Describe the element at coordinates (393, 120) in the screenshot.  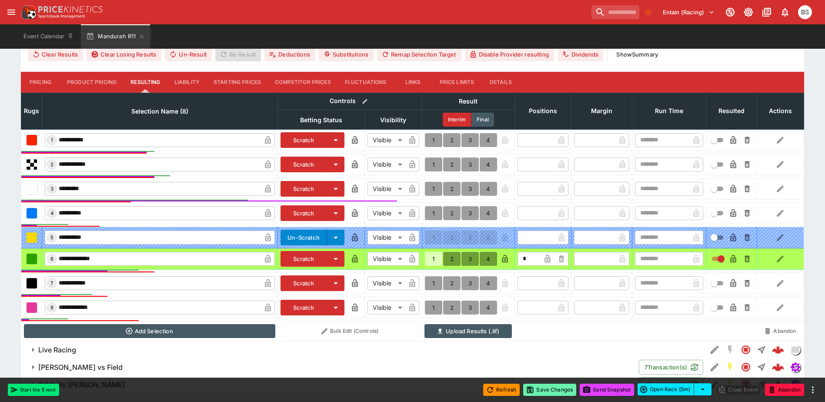
I see `span: Visibility` at that location.